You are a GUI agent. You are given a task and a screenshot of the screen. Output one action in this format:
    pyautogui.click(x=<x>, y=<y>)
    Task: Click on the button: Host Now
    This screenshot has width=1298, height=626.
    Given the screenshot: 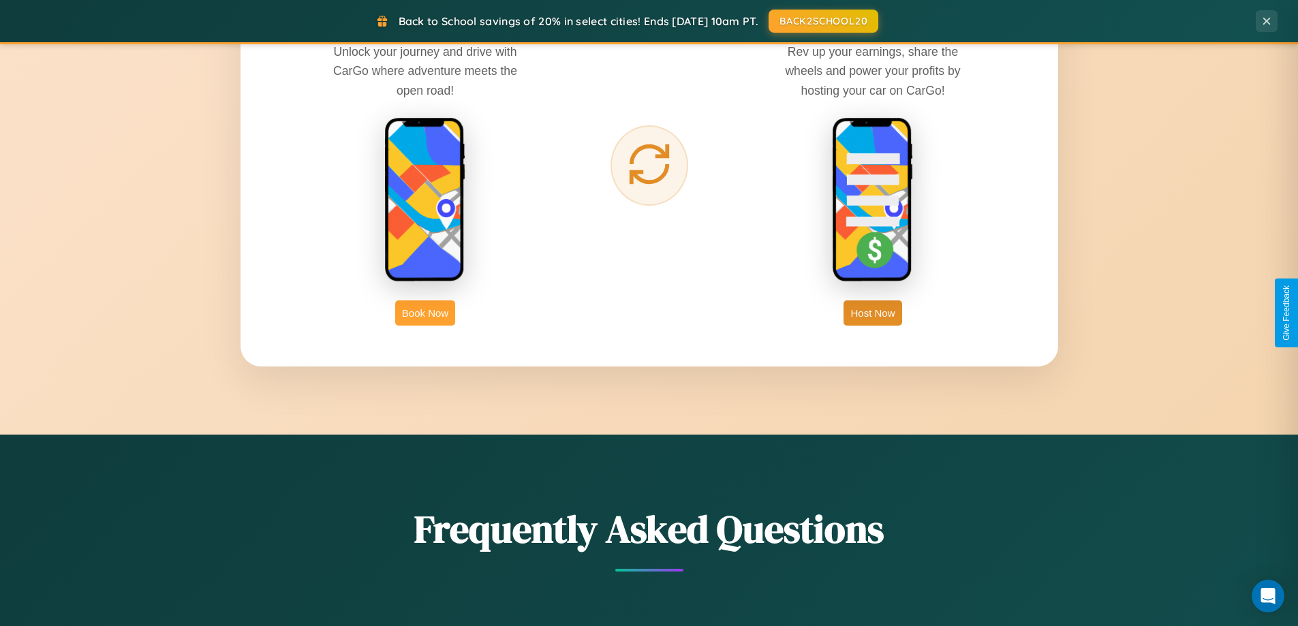 What is the action you would take?
    pyautogui.click(x=872, y=313)
    